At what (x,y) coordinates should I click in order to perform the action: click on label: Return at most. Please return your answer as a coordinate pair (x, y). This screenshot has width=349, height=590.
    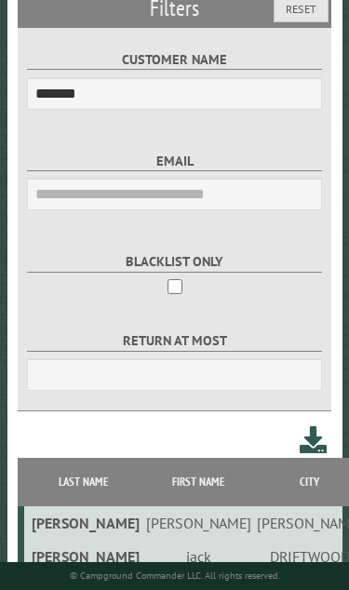
    Looking at the image, I should click on (174, 341).